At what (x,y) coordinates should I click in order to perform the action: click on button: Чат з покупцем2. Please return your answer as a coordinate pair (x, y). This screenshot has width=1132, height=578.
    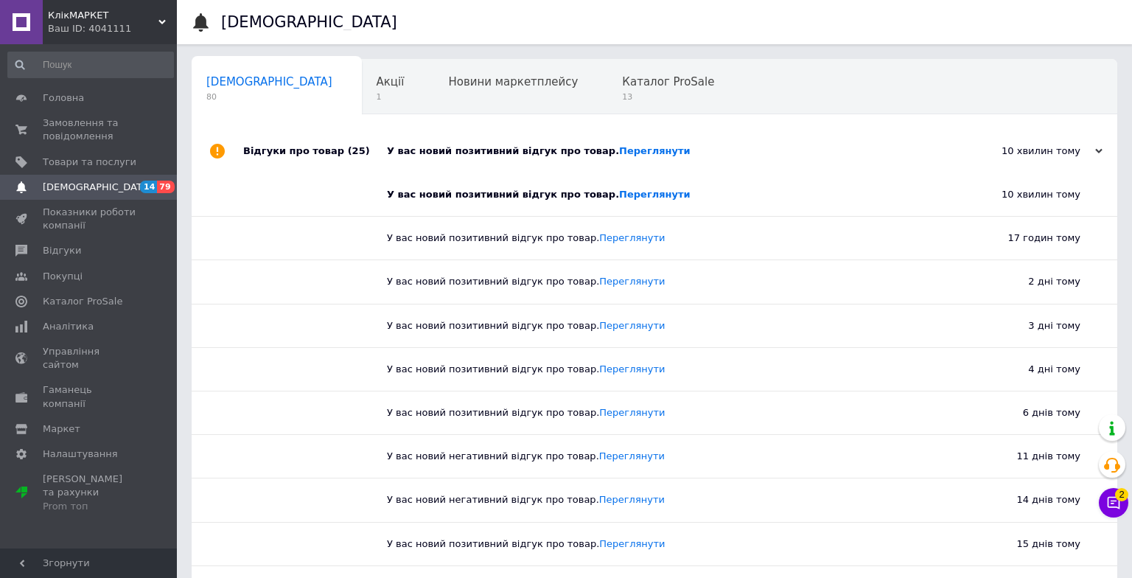
    Looking at the image, I should click on (1113, 502).